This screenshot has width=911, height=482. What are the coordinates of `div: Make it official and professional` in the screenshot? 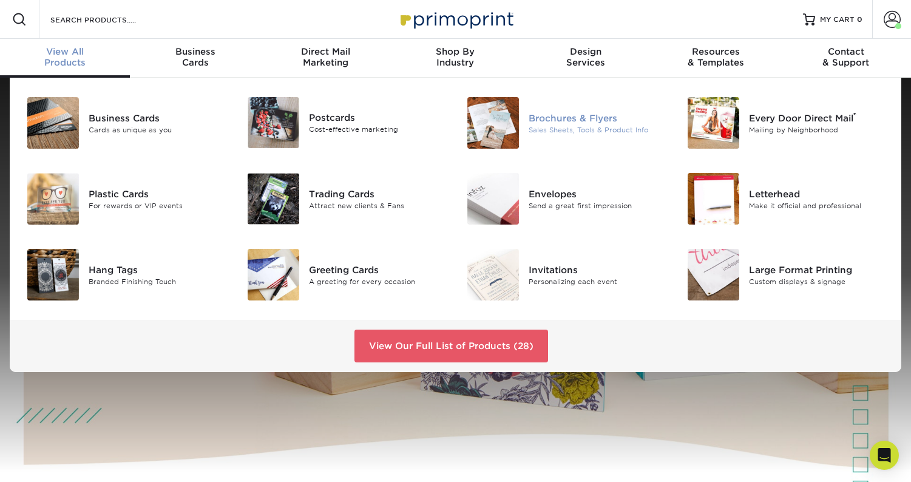 It's located at (817, 205).